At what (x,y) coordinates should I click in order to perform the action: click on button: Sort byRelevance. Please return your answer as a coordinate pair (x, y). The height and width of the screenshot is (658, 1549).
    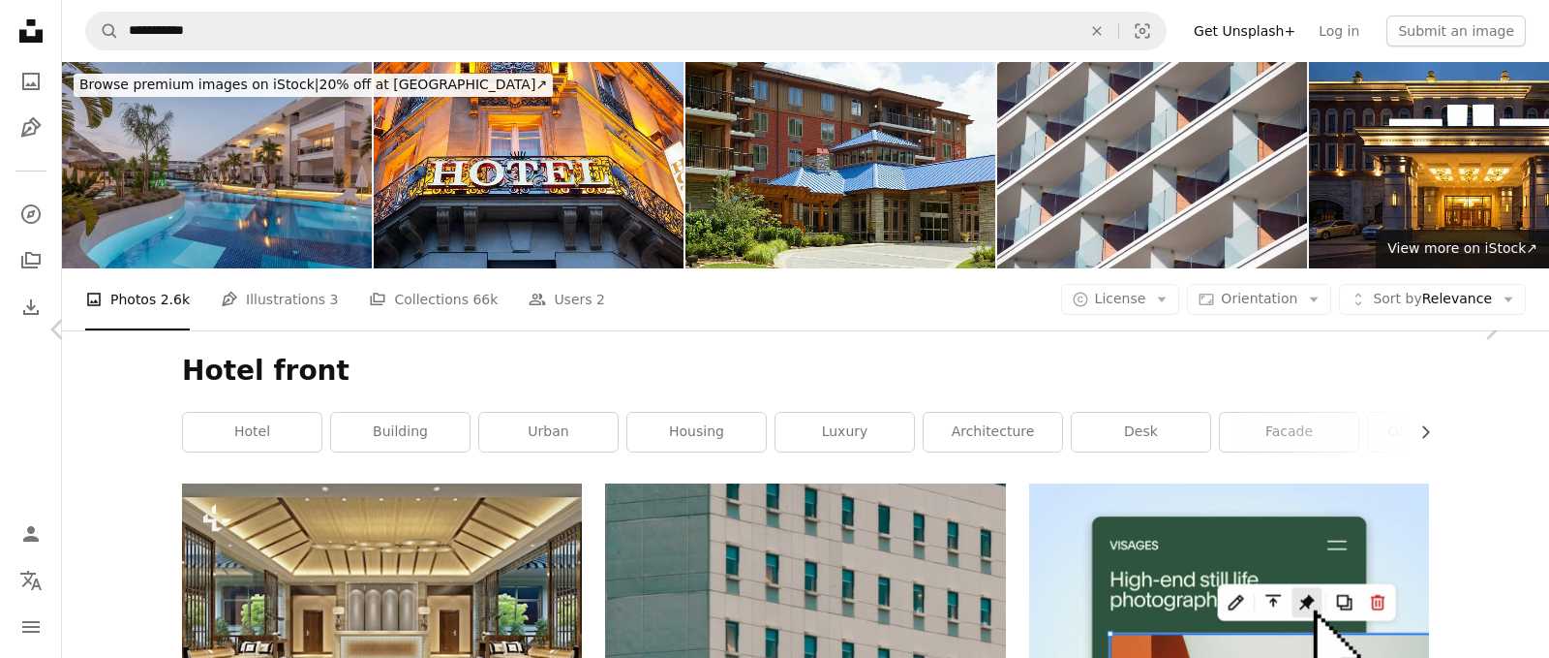
    Looking at the image, I should click on (1432, 299).